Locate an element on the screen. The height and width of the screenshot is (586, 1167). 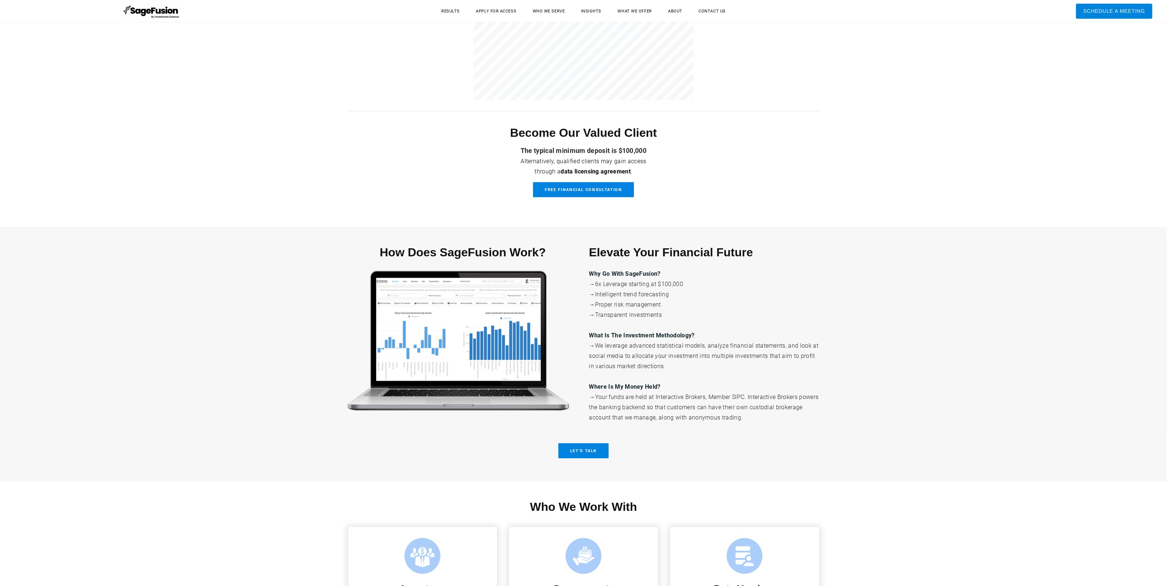
a: Contact Us is located at coordinates (712, 11).